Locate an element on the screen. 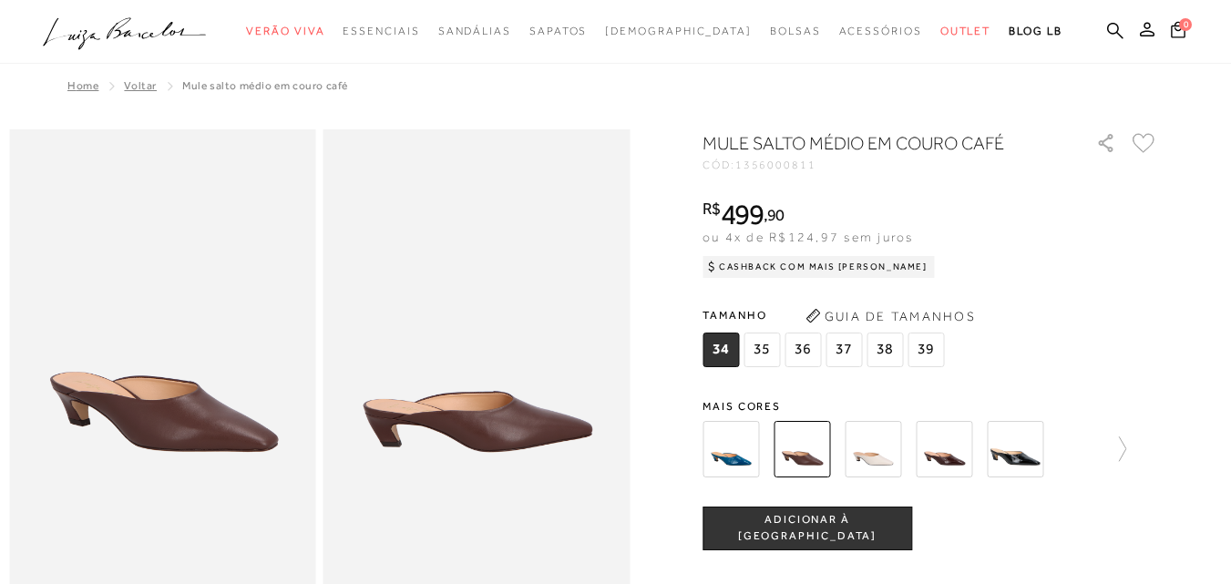 This screenshot has width=1231, height=584. span: 90 is located at coordinates (776, 214).